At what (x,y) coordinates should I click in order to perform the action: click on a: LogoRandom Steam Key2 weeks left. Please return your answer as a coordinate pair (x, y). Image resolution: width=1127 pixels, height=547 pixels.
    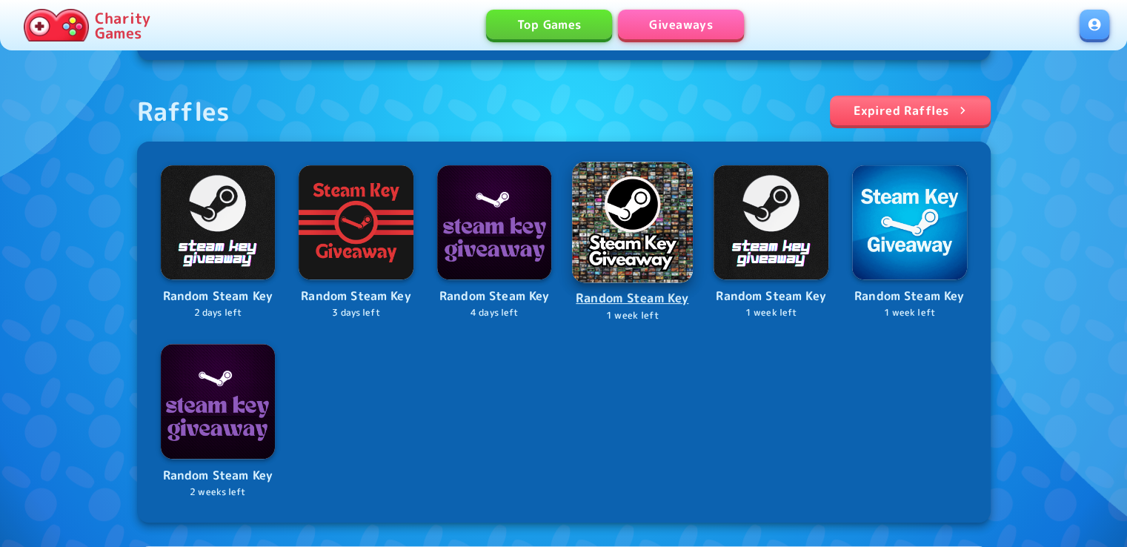
    Looking at the image, I should click on (218, 421).